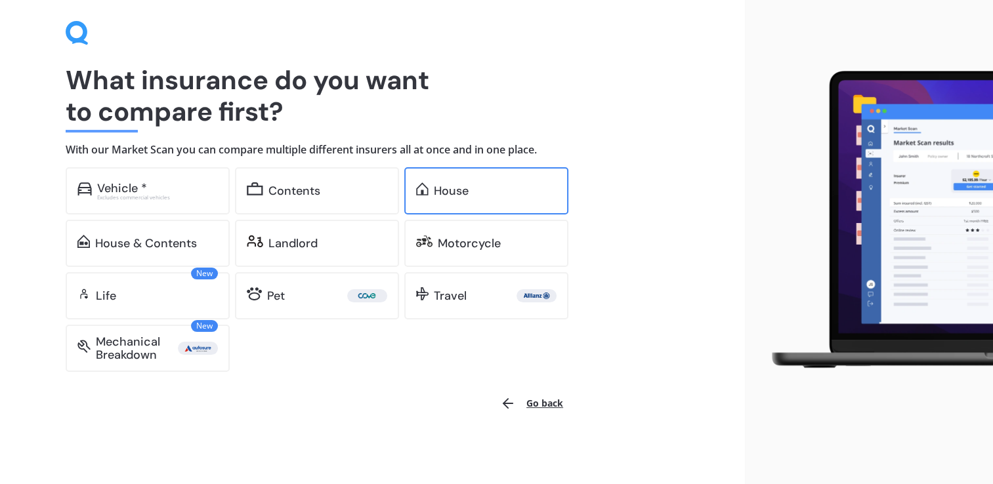  Describe the element at coordinates (276, 296) in the screenshot. I see `div: Pet` at that location.